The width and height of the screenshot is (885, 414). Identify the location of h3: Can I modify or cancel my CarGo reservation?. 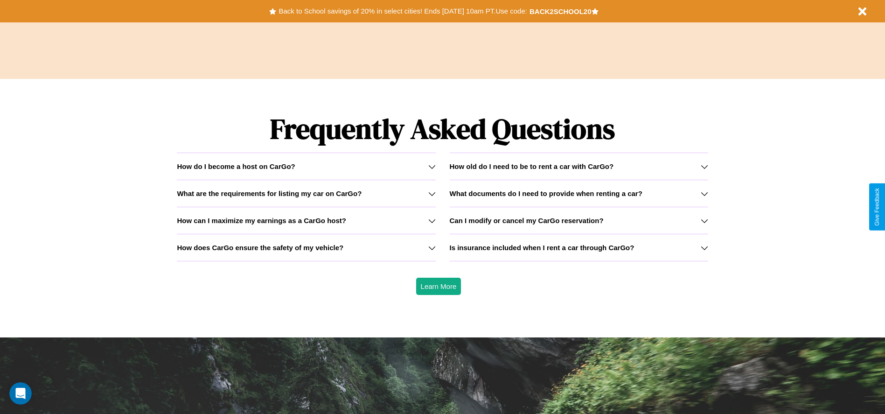
(527, 220).